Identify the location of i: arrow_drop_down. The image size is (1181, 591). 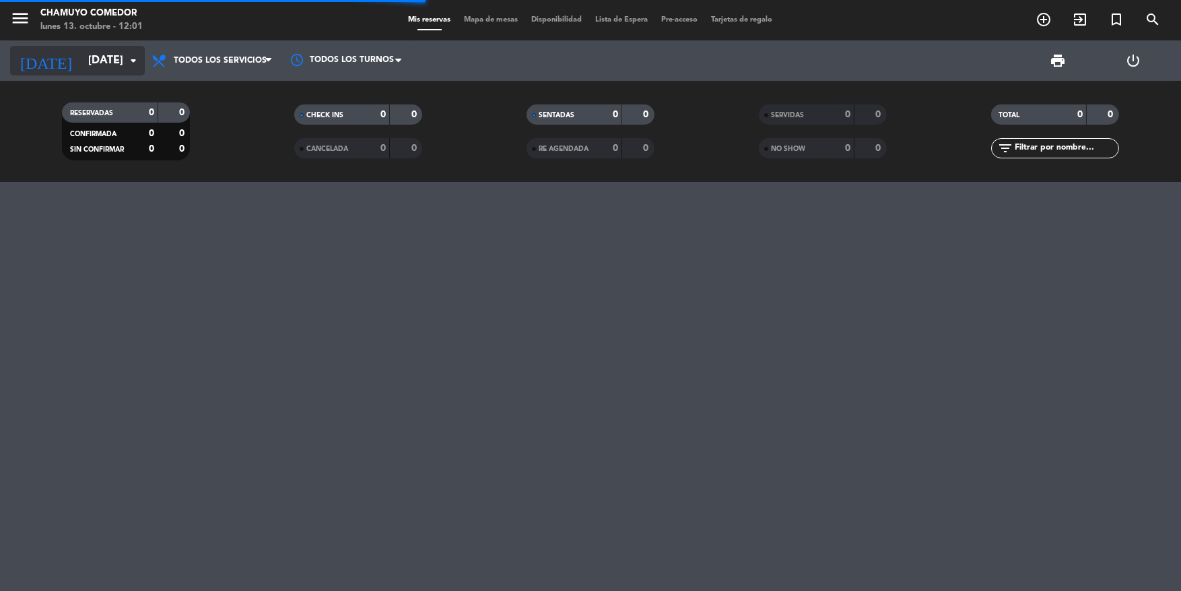
(133, 61).